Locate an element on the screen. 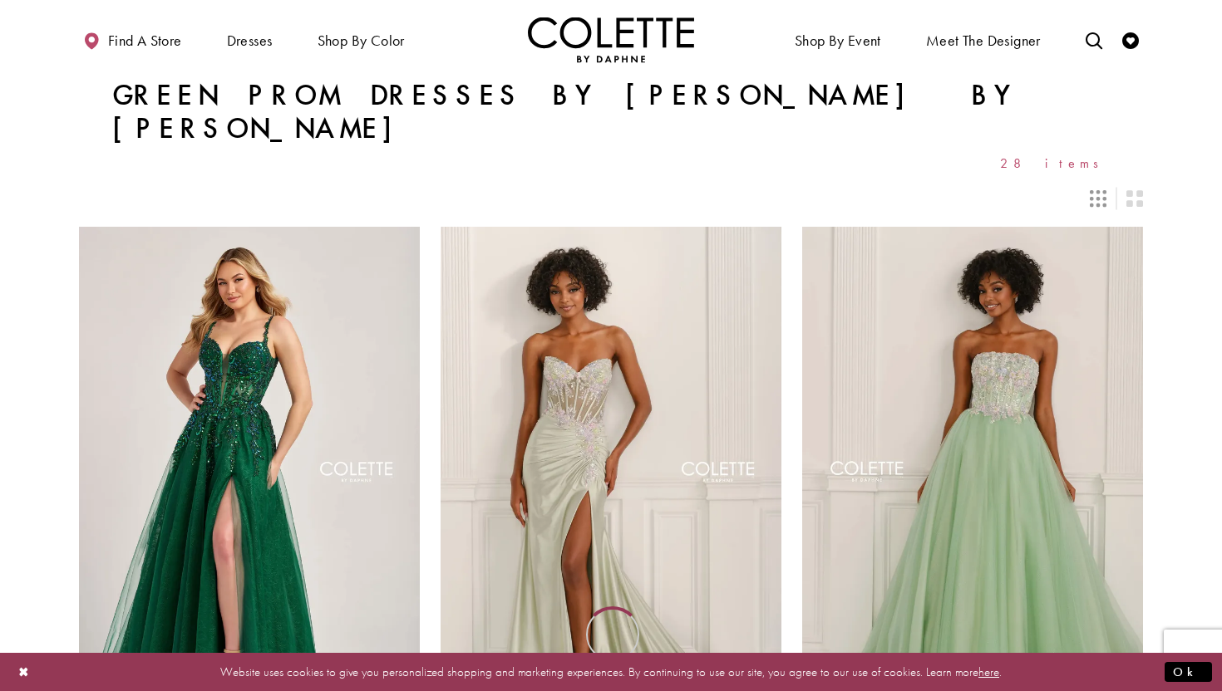 This screenshot has height=691, width=1222. img: Colette by Daphne is located at coordinates (611, 39).